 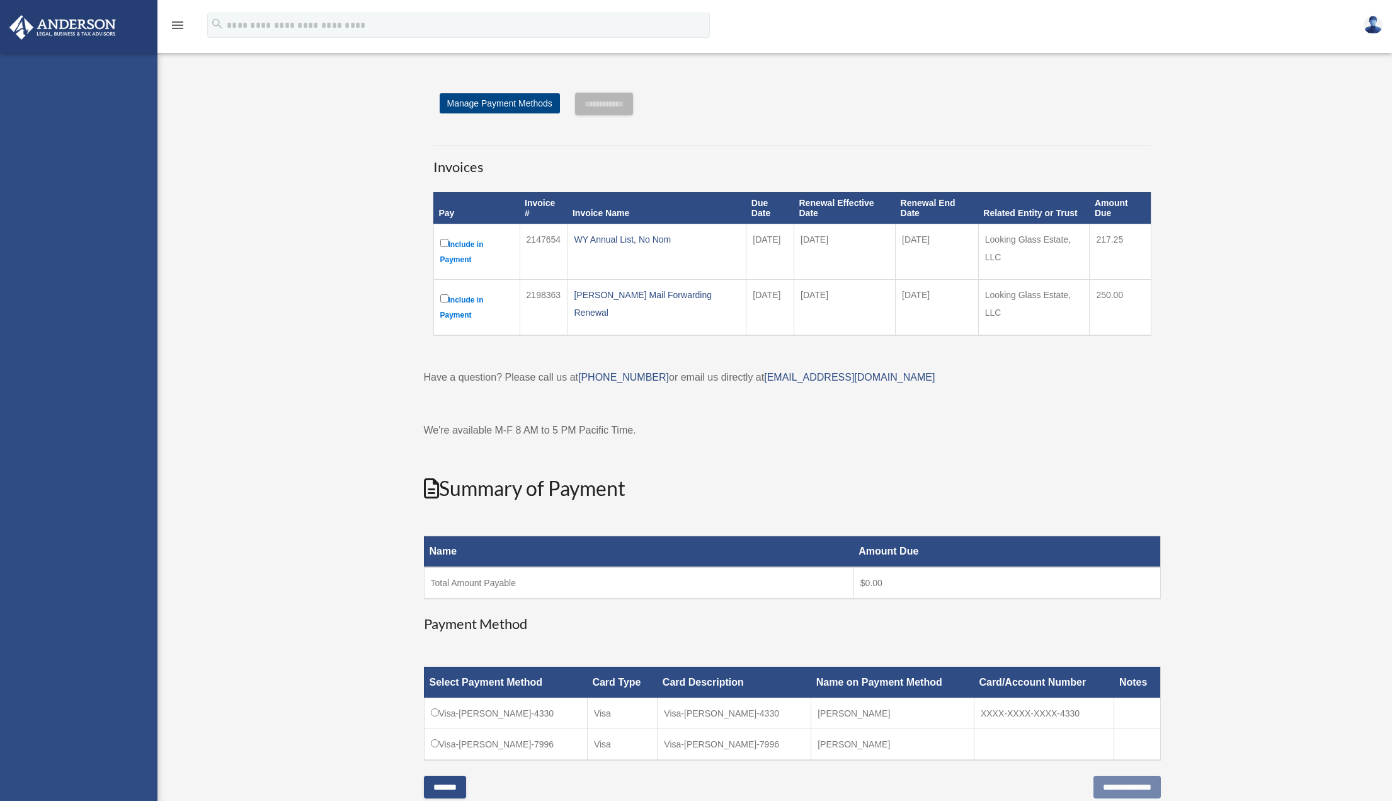 I want to click on p: We're available M-F 8 AM to 5 PM Pacific Time., so click(x=792, y=430).